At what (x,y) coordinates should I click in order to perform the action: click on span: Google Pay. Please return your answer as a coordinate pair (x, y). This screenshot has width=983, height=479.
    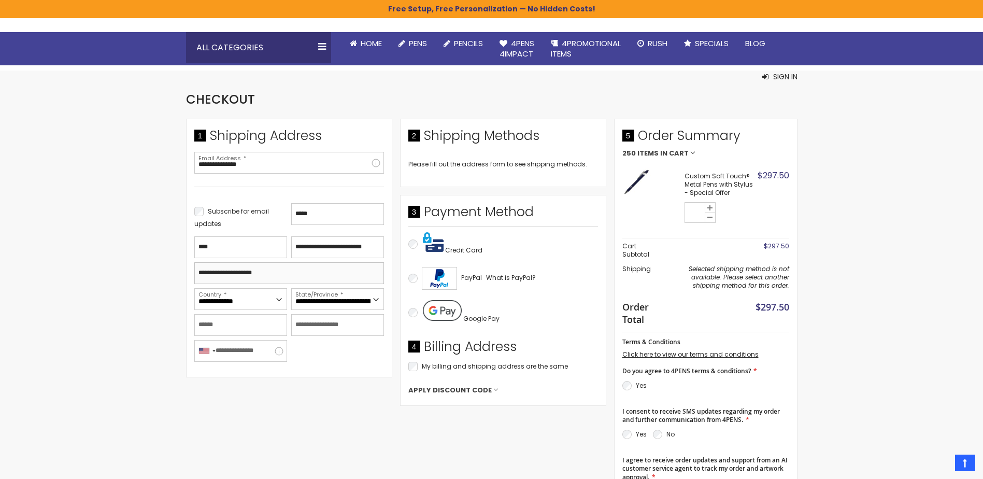
    Looking at the image, I should click on (482, 318).